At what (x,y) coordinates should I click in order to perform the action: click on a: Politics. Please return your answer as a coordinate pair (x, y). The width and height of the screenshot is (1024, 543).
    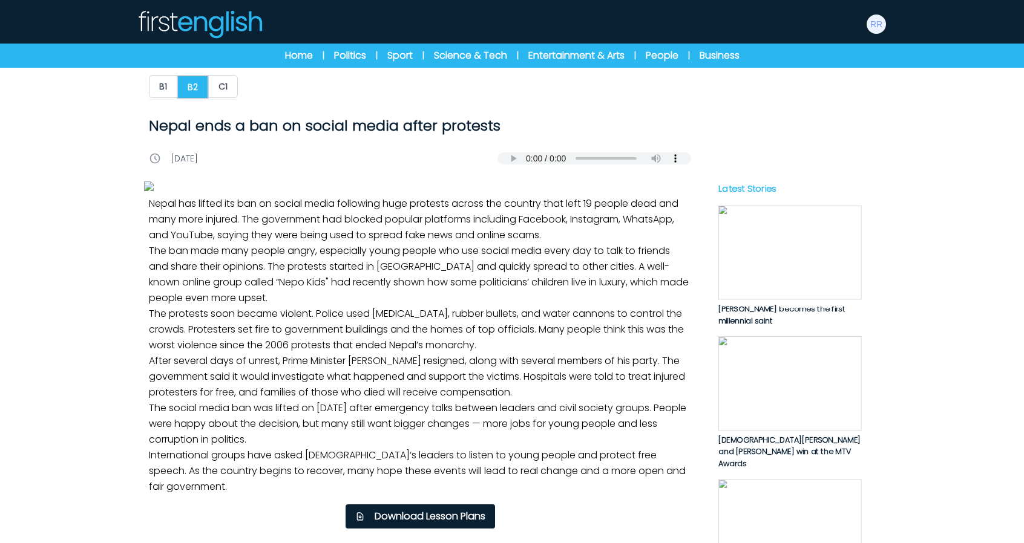
    Looking at the image, I should click on (350, 56).